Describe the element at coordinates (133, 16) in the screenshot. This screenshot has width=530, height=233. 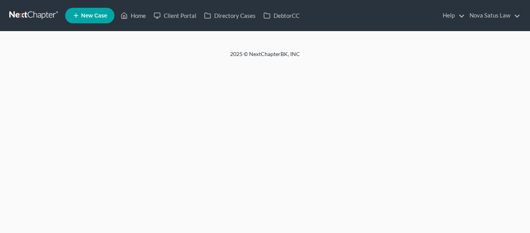
I see `a: Home` at that location.